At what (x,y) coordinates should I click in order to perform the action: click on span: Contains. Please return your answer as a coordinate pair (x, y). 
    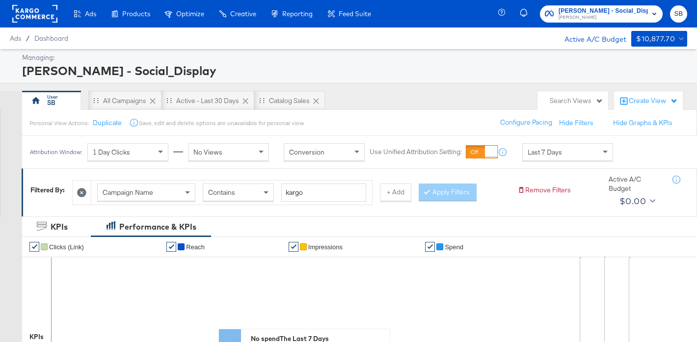
    Looking at the image, I should click on (222, 193).